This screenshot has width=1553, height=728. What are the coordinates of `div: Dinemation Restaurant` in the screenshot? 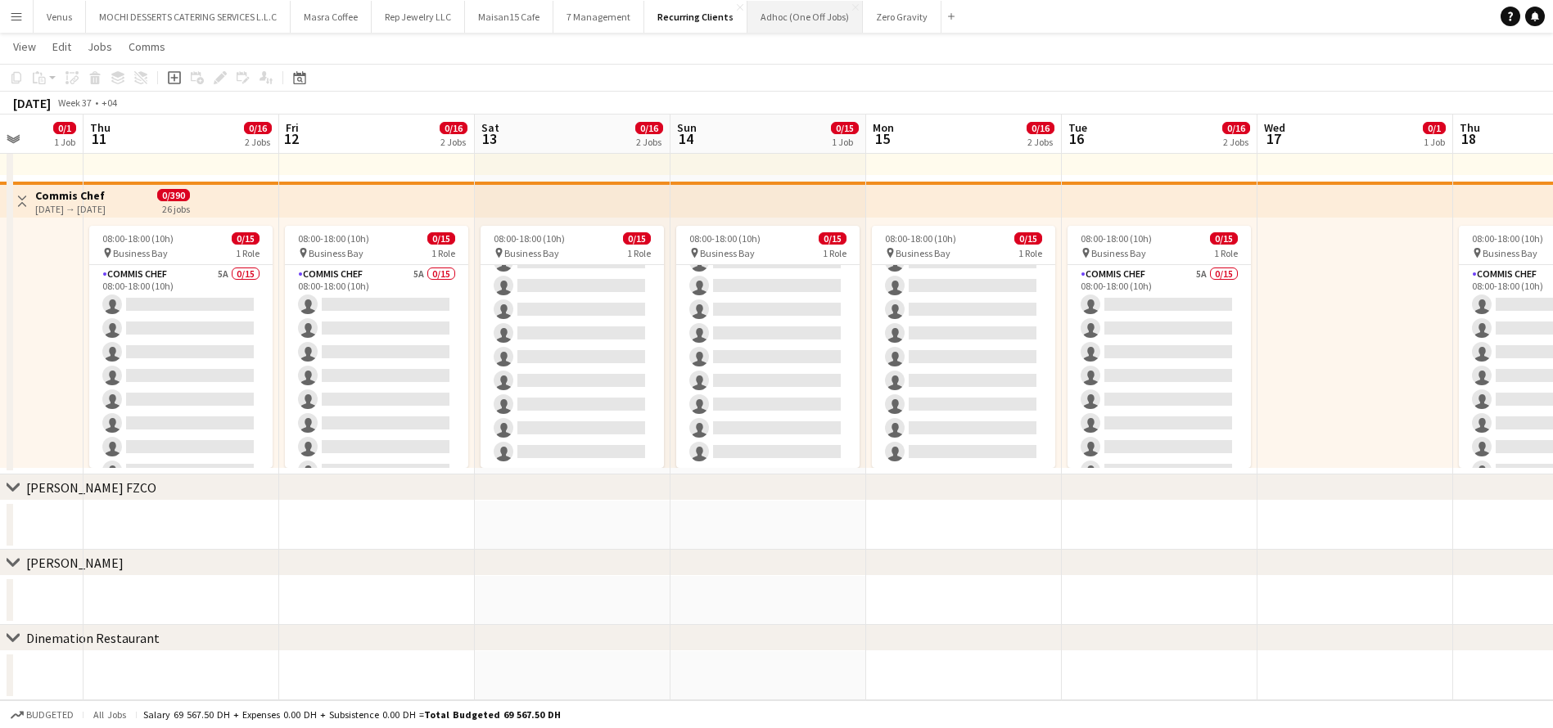 It's located at (92, 638).